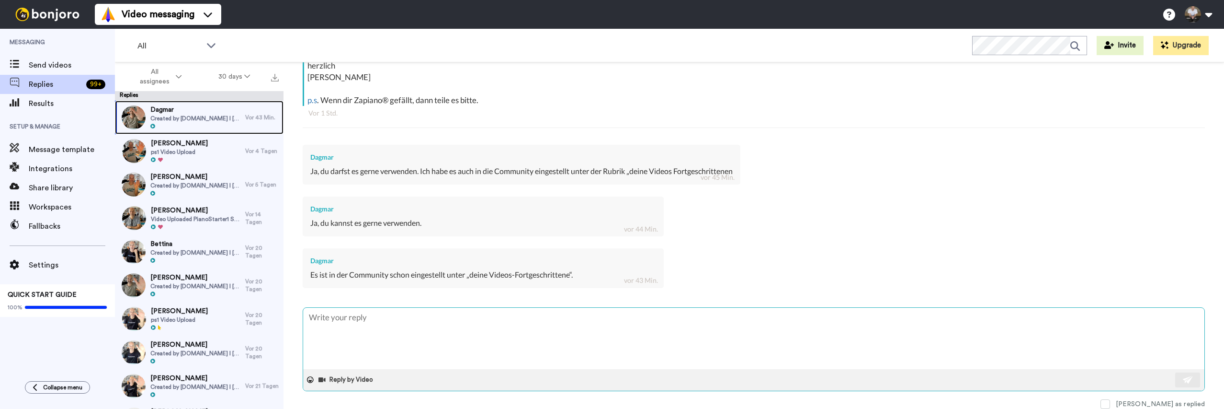  What do you see at coordinates (154, 77) in the screenshot?
I see `span: All assignees` at bounding box center [154, 77].